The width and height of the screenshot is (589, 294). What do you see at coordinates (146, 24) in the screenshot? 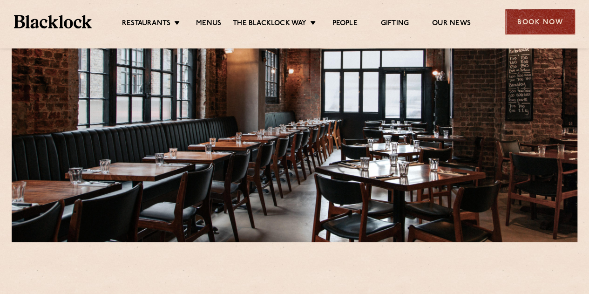
I see `a: Restaurants` at bounding box center [146, 24].